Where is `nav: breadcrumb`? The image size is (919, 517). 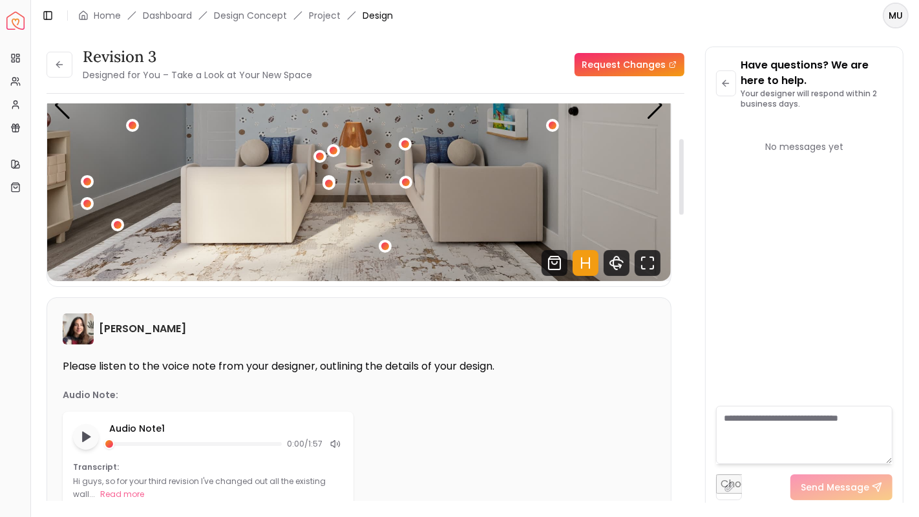
nav: breadcrumb is located at coordinates (235, 16).